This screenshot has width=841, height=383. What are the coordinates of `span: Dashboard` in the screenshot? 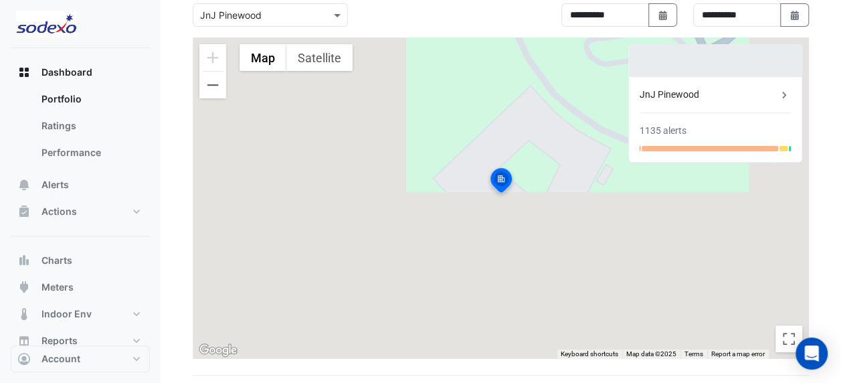 It's located at (67, 72).